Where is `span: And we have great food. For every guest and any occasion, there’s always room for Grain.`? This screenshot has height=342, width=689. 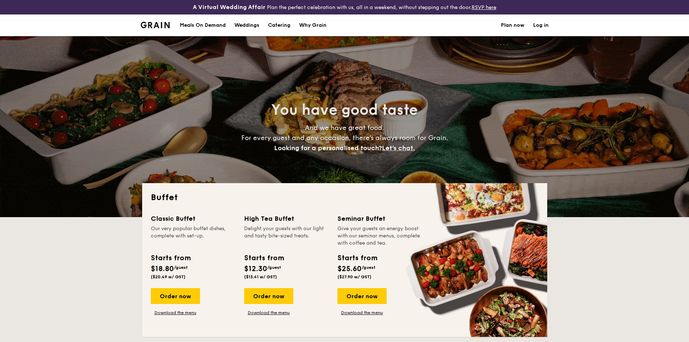 span: And we have great food. For every guest and any occasion, there’s always room for Grain. is located at coordinates (345, 138).